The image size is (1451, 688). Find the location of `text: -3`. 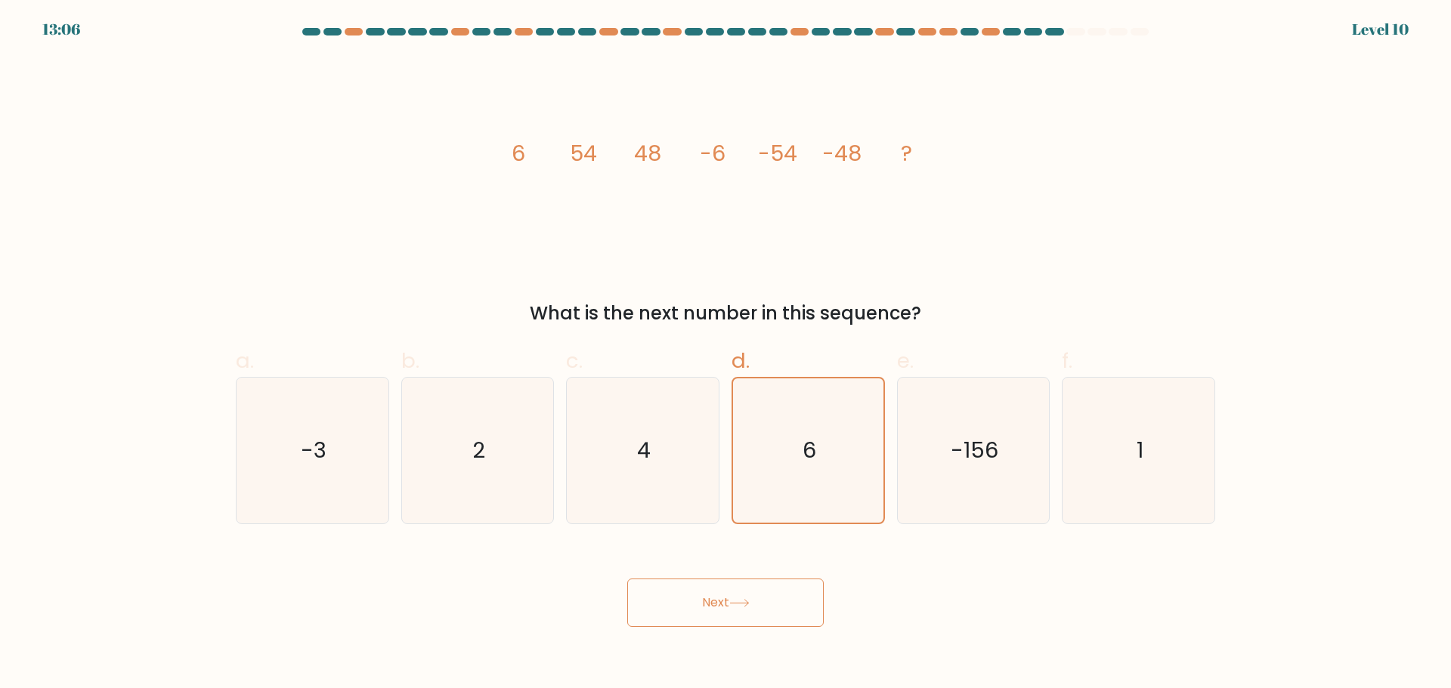

text: -3 is located at coordinates (314, 450).